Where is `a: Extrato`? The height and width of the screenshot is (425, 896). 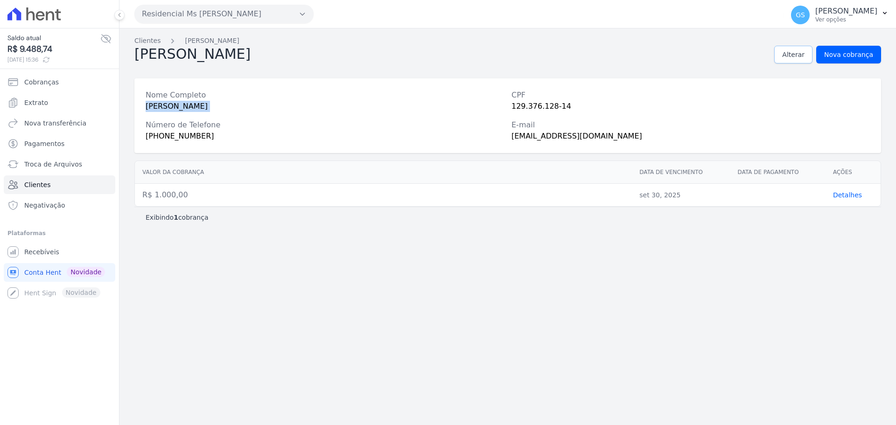 a: Extrato is located at coordinates (59, 103).